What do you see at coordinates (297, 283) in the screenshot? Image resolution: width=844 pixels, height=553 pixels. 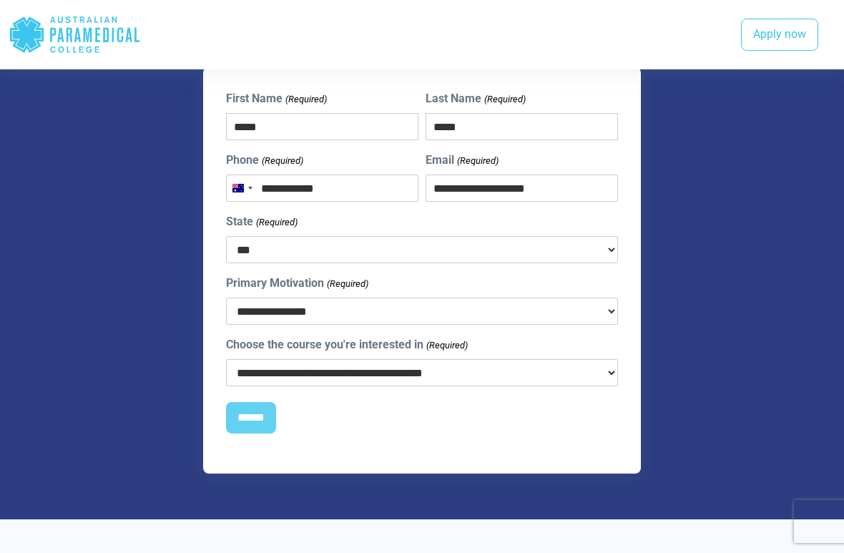 I see `label: Primary Motivation` at bounding box center [297, 283].